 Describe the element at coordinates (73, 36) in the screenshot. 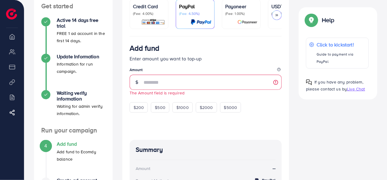

I see `li: Active 14 days free trial` at that location.